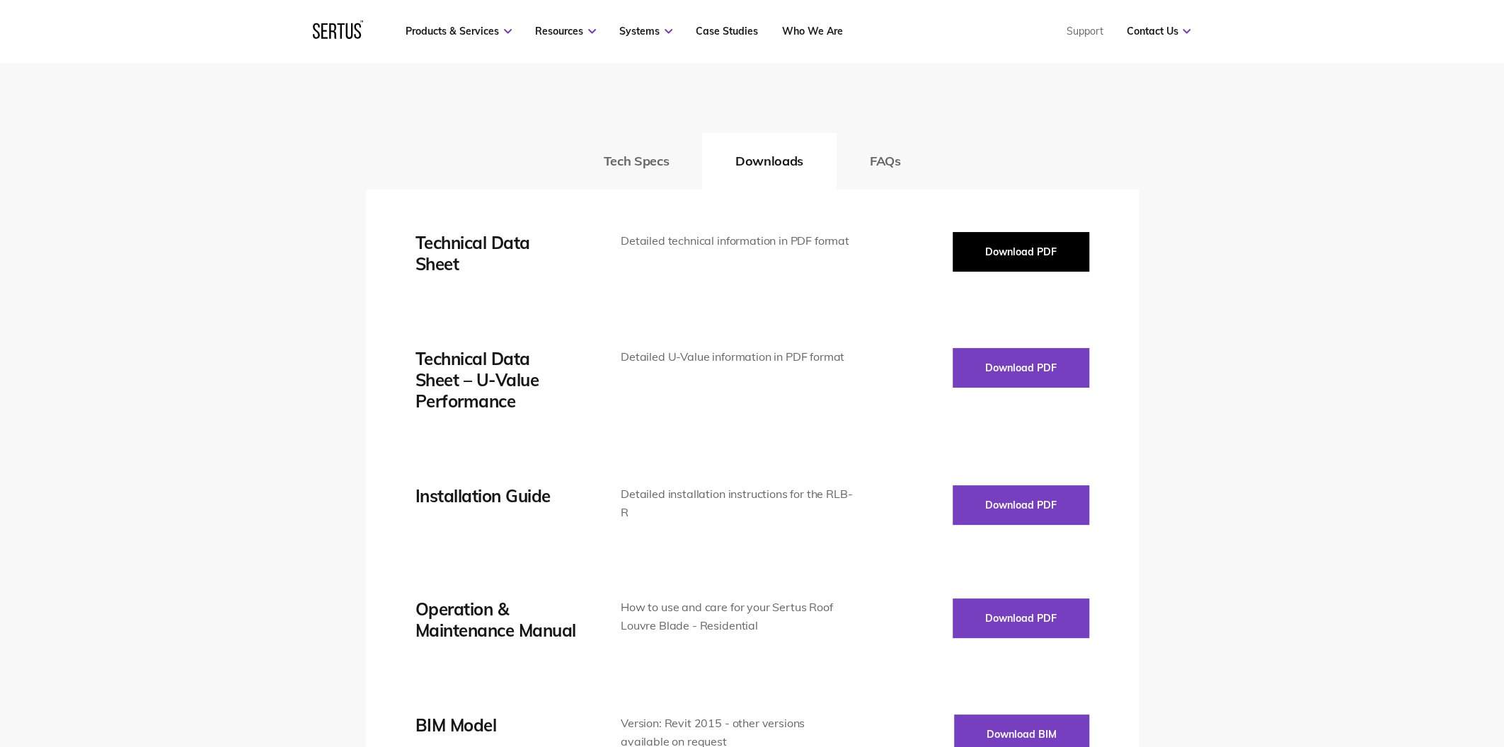  I want to click on div: Detailed installation instructions for the RLB-R, so click(738, 503).